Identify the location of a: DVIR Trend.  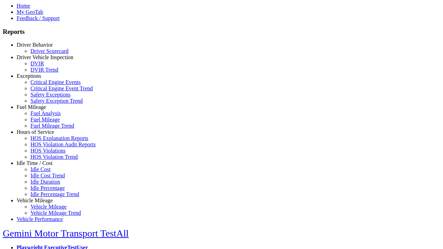
(44, 70).